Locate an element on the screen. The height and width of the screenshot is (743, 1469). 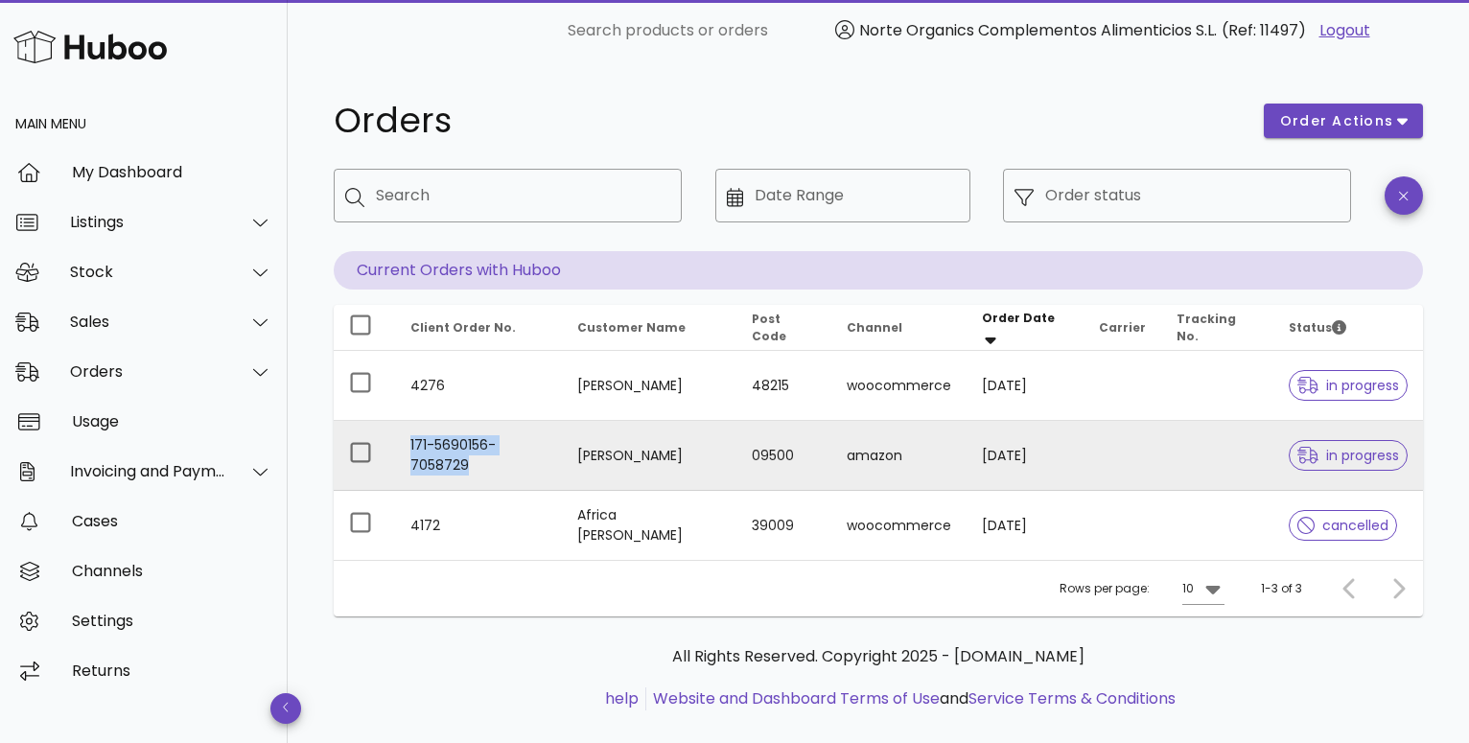
th: Customer Name is located at coordinates (649, 328).